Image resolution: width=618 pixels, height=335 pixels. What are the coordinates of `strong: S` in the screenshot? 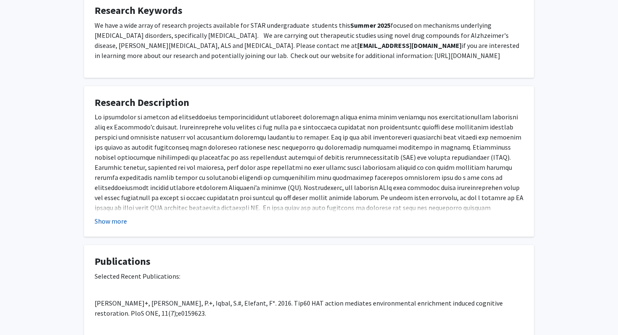 It's located at (352, 25).